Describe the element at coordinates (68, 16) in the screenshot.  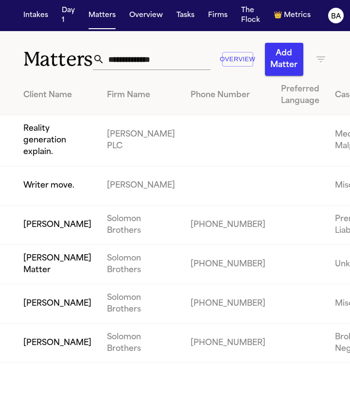
I see `a: Day 1` at that location.